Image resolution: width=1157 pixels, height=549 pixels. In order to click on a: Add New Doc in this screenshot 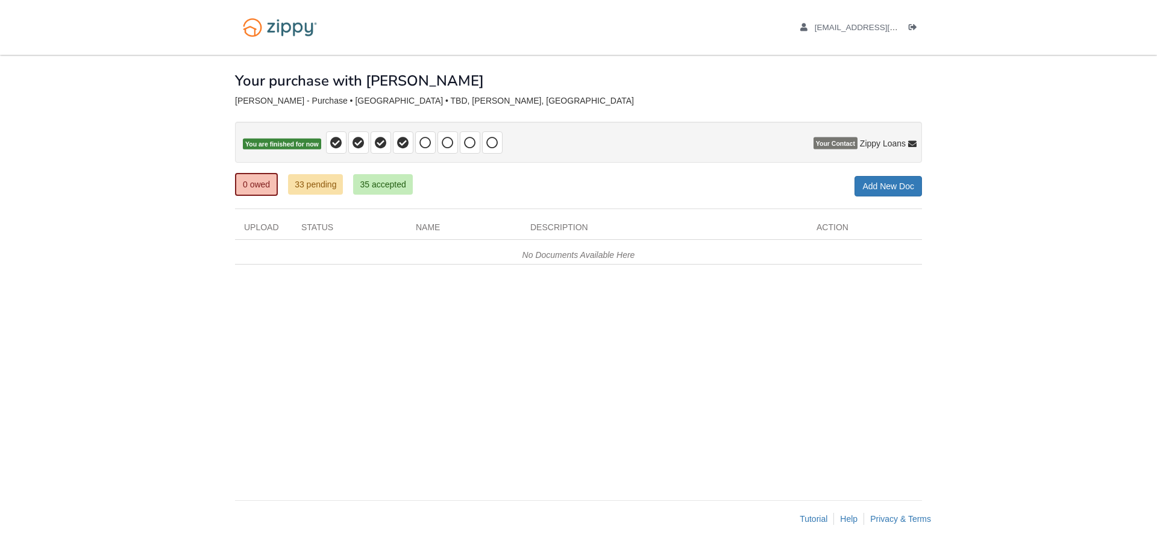, I will do `click(888, 186)`.